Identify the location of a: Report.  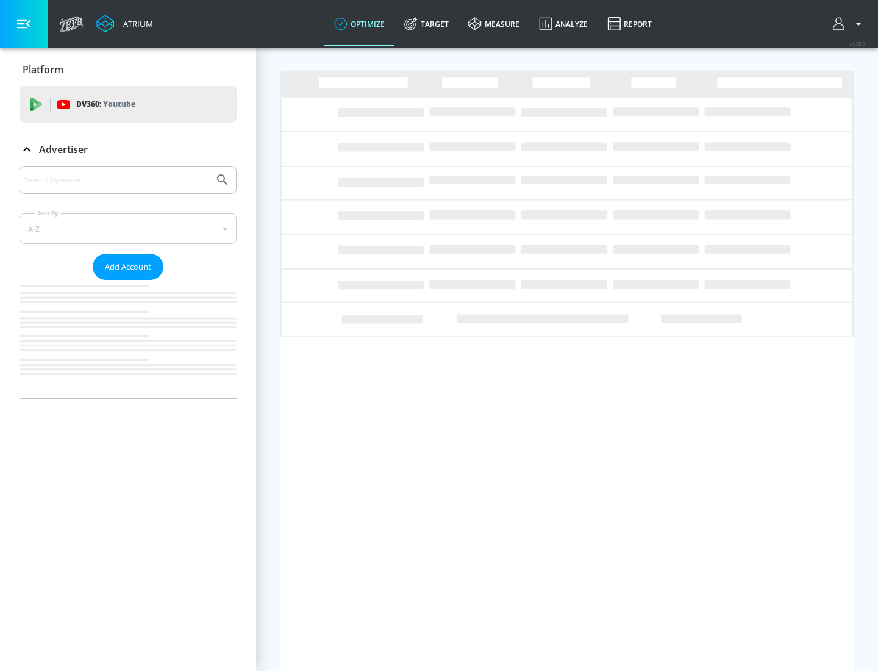
(629, 24).